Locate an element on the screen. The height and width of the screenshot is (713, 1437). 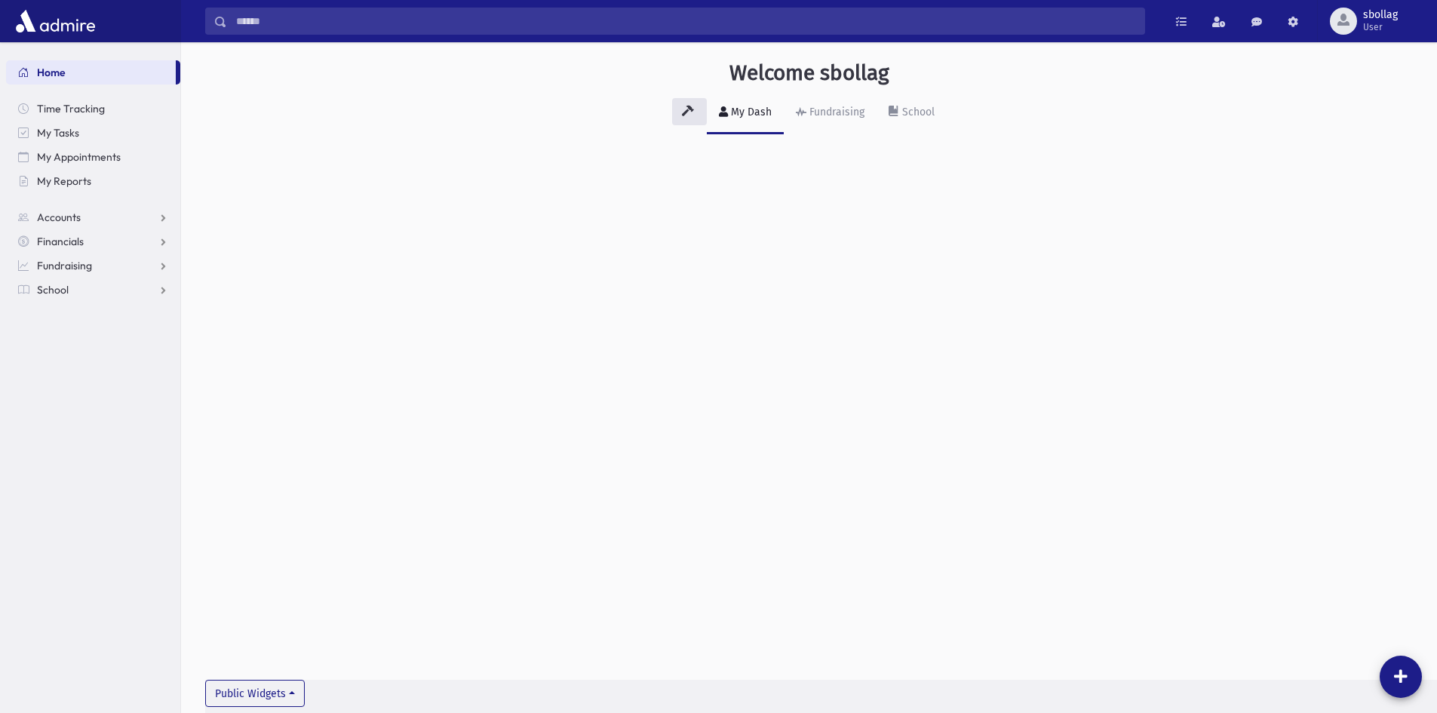
div: My Dash is located at coordinates (750, 112).